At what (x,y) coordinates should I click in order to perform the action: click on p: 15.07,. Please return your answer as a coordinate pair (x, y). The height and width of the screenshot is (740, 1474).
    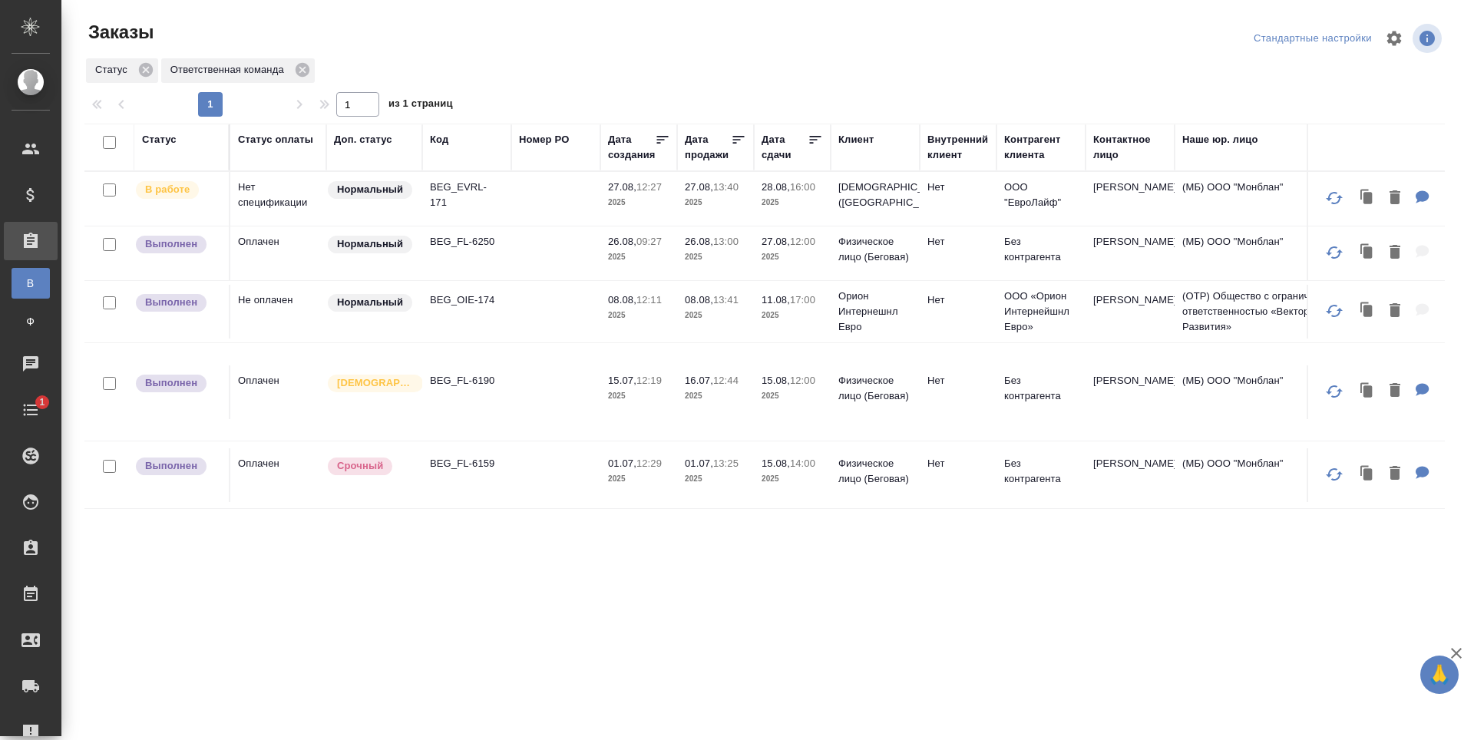
    Looking at the image, I should click on (622, 380).